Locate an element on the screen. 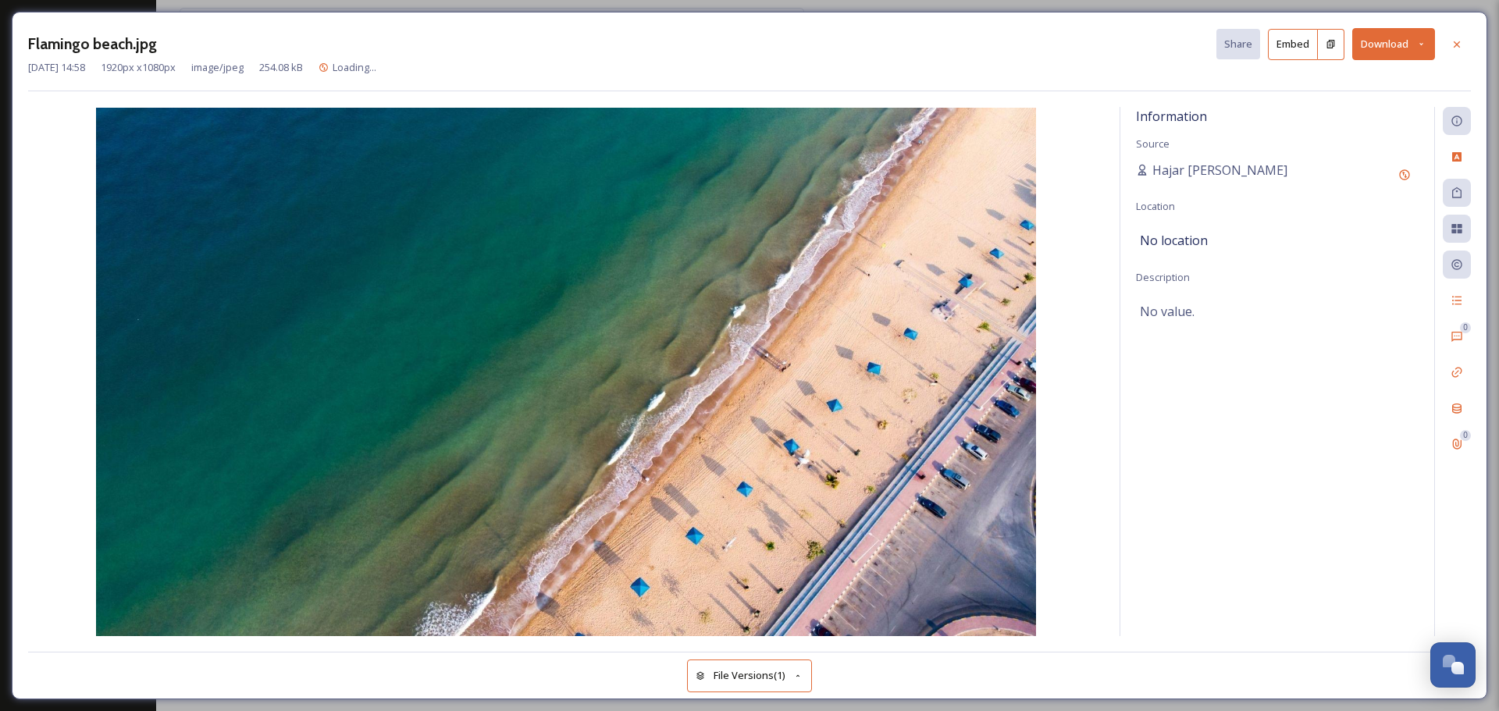  span: Description is located at coordinates (1163, 277).